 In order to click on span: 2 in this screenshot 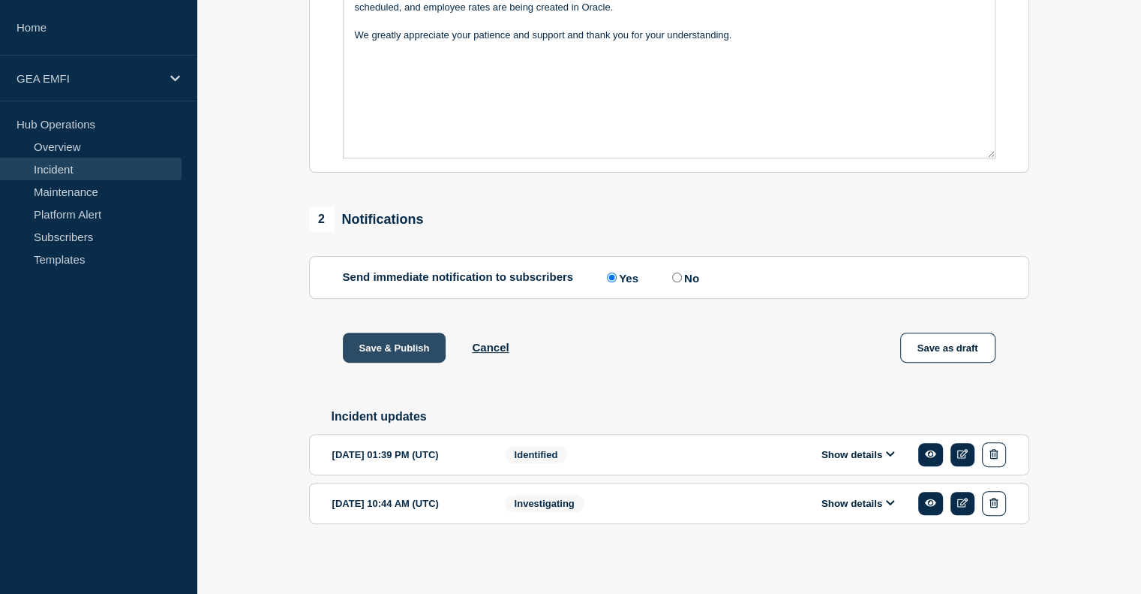, I will do `click(322, 219)`.